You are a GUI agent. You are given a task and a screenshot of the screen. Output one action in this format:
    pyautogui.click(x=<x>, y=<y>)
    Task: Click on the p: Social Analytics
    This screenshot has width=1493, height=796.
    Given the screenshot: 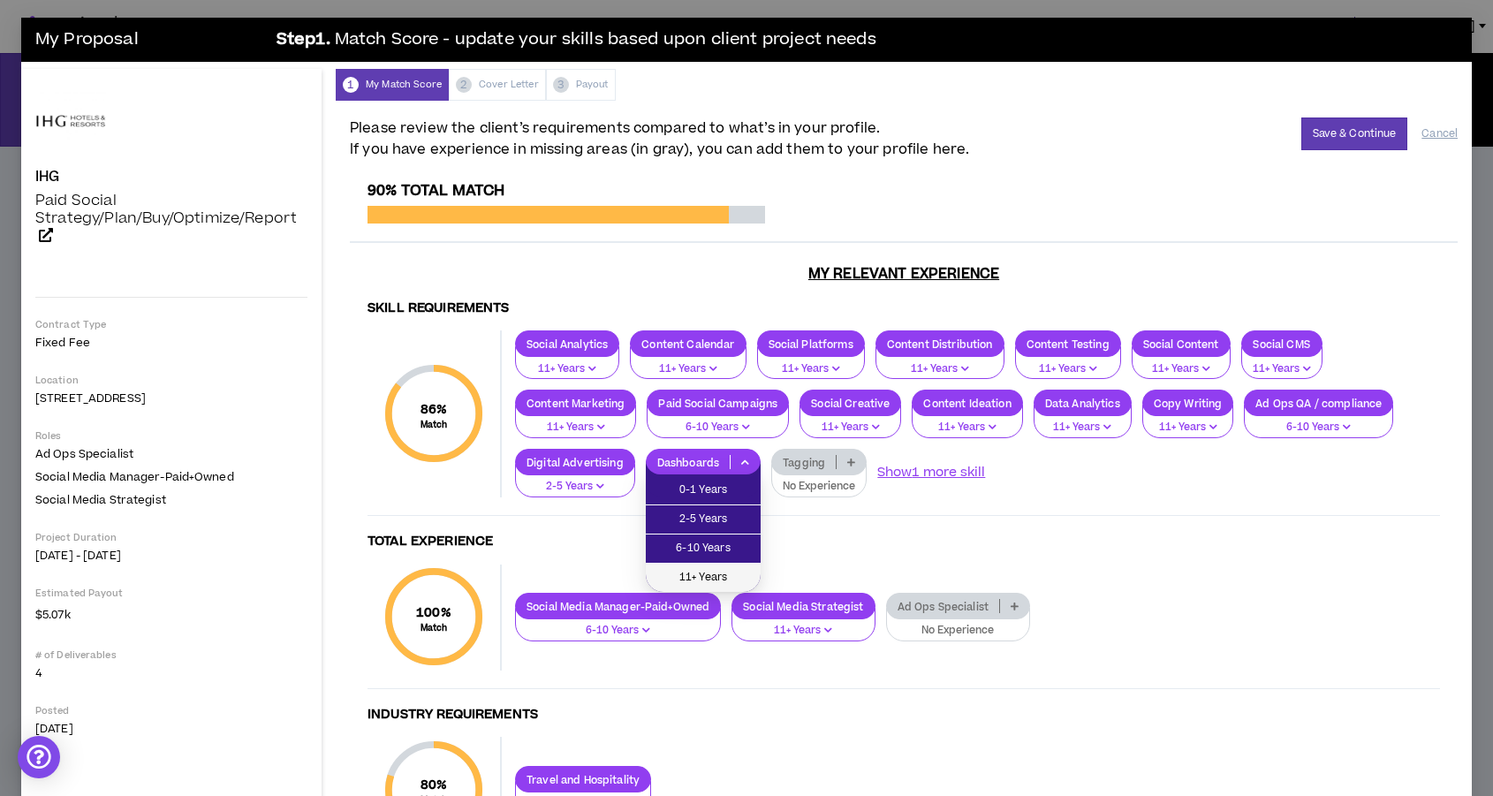 What is the action you would take?
    pyautogui.click(x=567, y=344)
    